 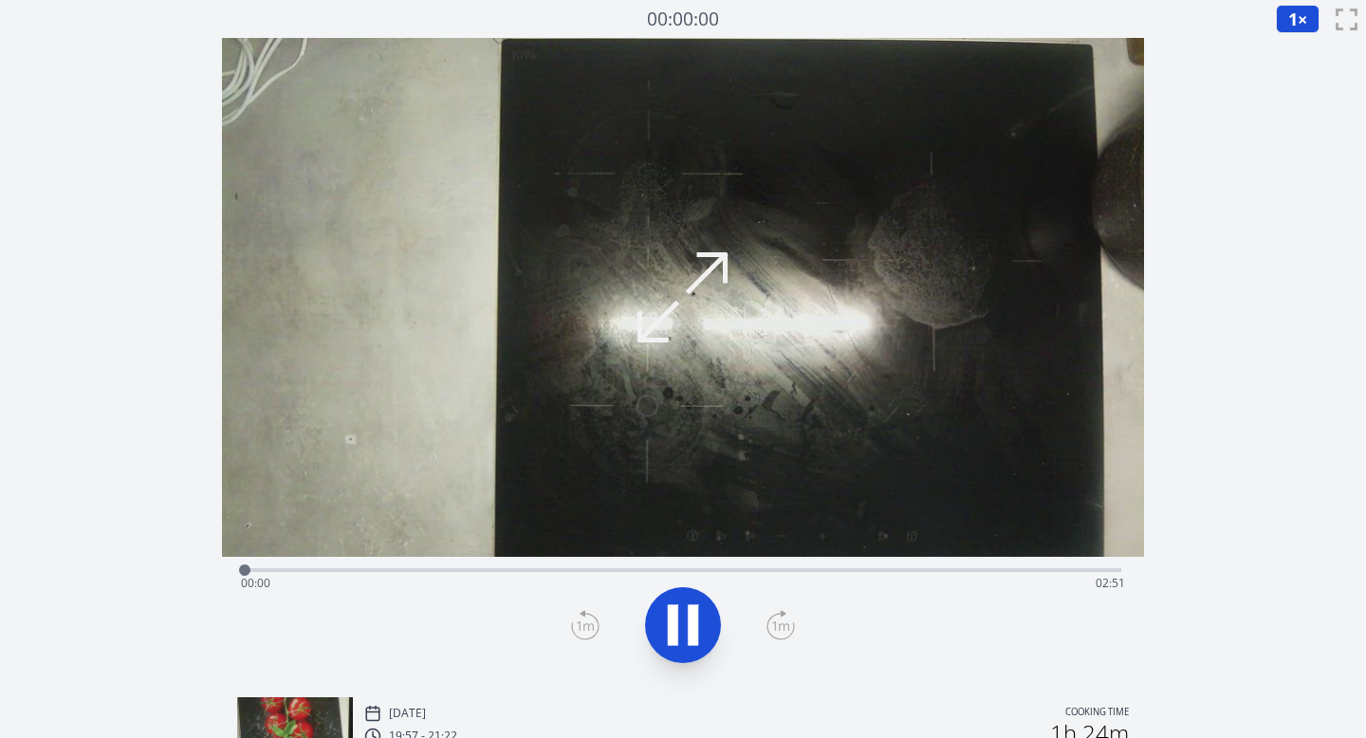 I want to click on span: 02:51, so click(x=1110, y=583).